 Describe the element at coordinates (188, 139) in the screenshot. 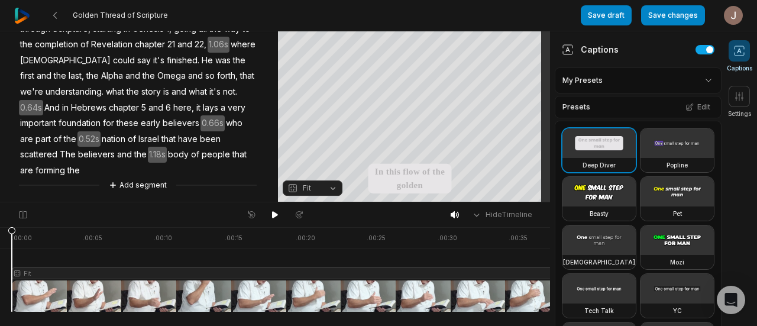

I see `span: have` at that location.